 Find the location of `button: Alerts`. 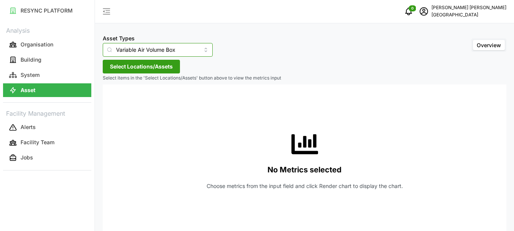

button: Alerts is located at coordinates (47, 127).